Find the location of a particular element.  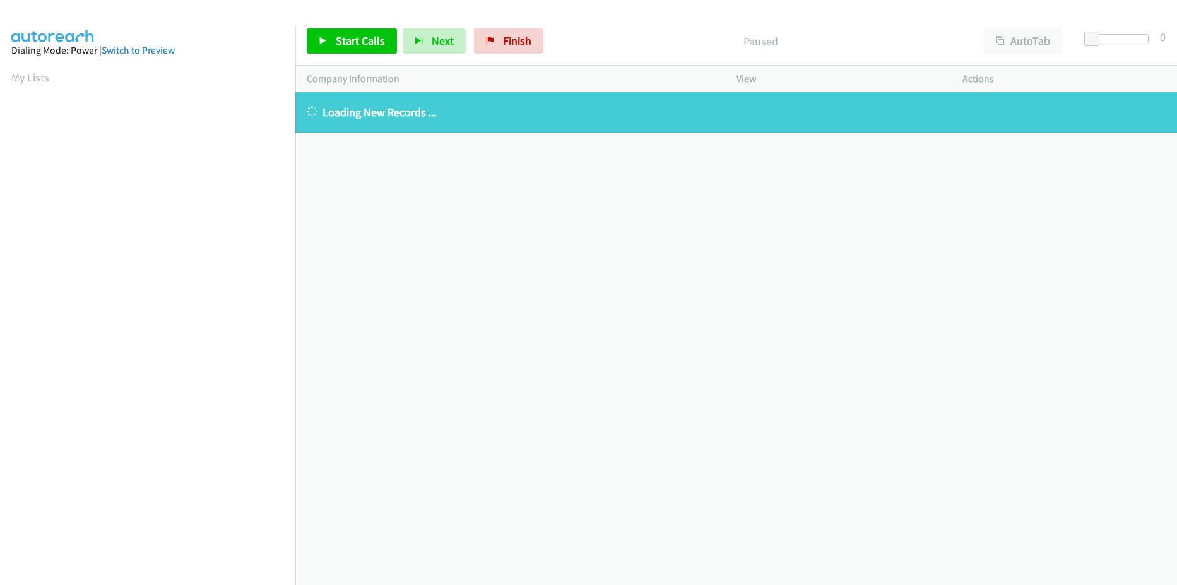

p: Loading New Records ... is located at coordinates (736, 112).